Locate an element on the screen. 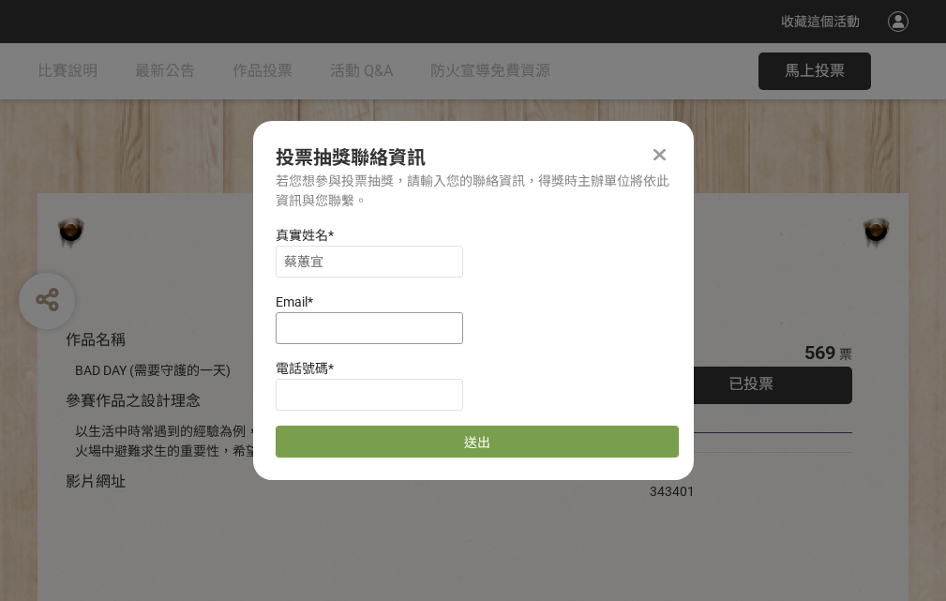 The height and width of the screenshot is (601, 946). div: 以生活中時常遇到的經驗為例，透過對比的方式宣傳住宅用火災警報器、家庭逃生計畫及火場中避難求生的重要性，希望透過趣味的短影音讓更多人認識到更多的防火觀念。 is located at coordinates (334, 442).